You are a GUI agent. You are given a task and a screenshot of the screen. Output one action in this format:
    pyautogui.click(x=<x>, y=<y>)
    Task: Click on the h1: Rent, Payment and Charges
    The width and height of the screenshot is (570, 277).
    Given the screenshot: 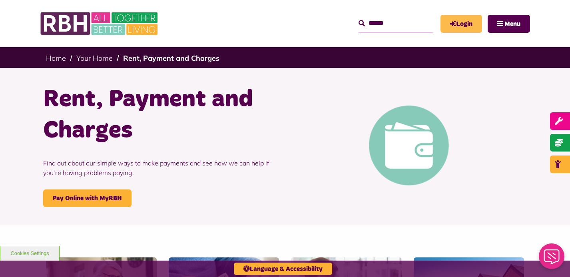 What is the action you would take?
    pyautogui.click(x=161, y=115)
    